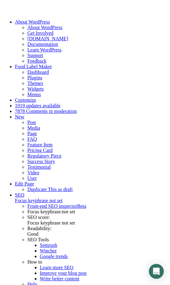 The height and width of the screenshot is (285, 170). Describe the element at coordinates (43, 44) in the screenshot. I see `a: Documentation` at that location.